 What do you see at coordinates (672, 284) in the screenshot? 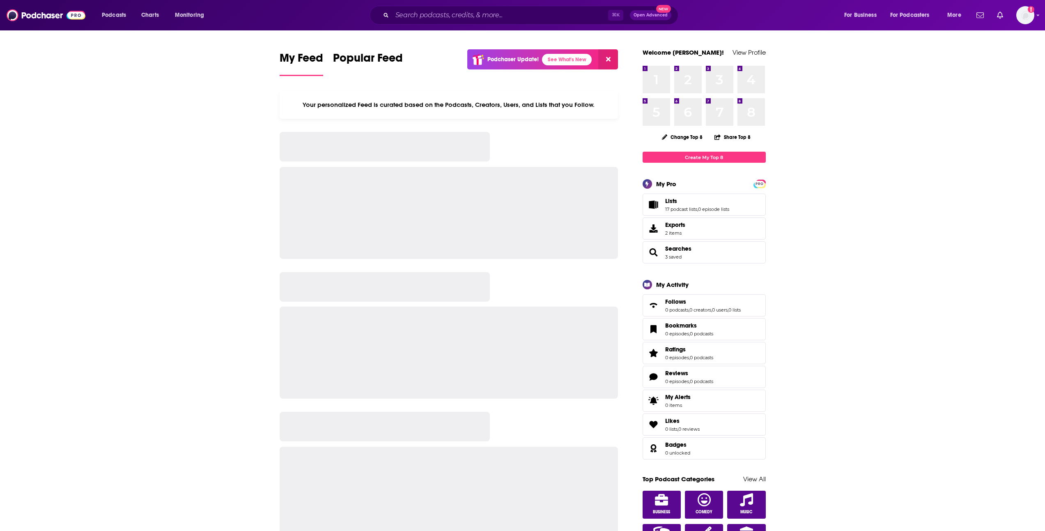
I see `div: My Activity` at bounding box center [672, 284].